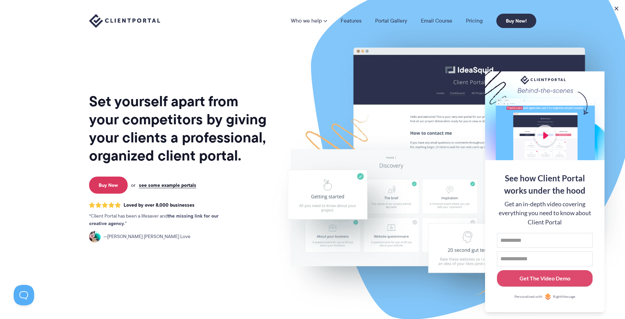 Image resolution: width=625 pixels, height=319 pixels. I want to click on a: Pricing, so click(474, 21).